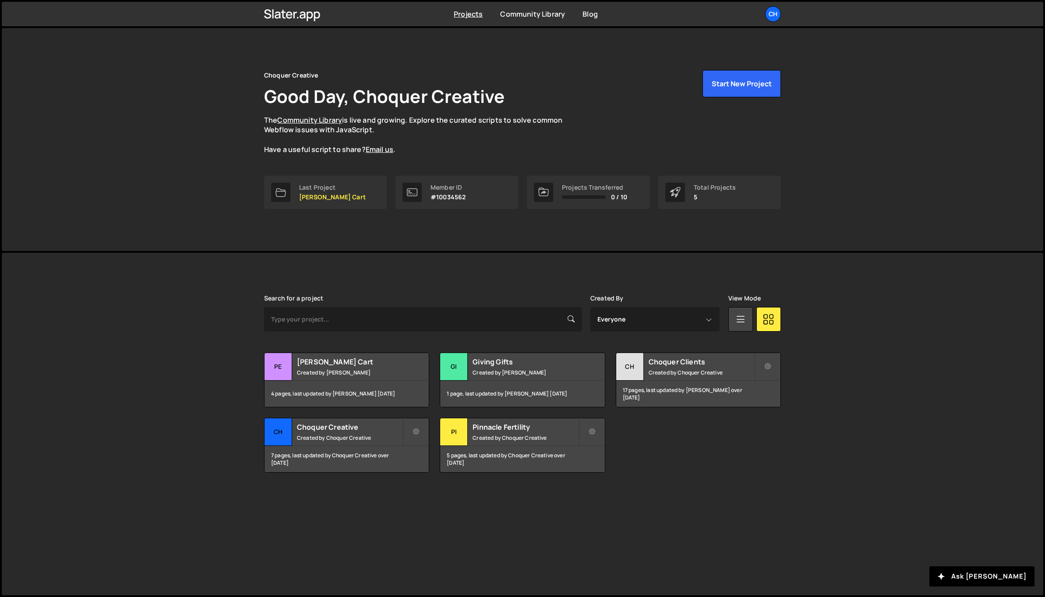  Describe the element at coordinates (454, 367) in the screenshot. I see `div: Gi` at that location.